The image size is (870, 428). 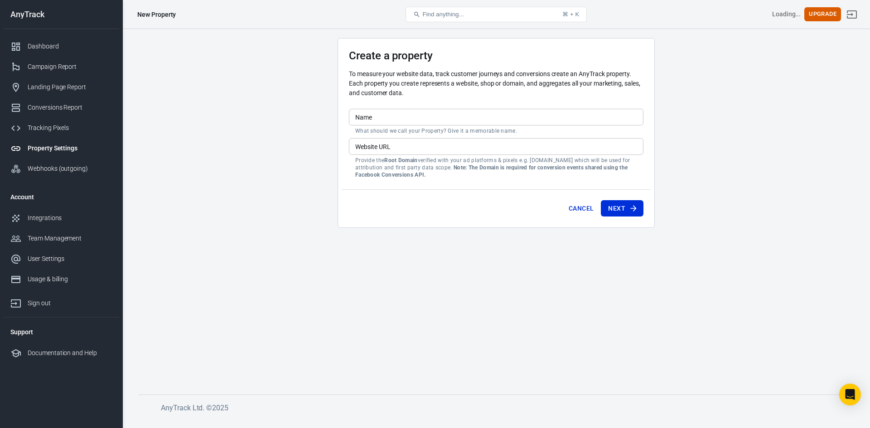 I want to click on div: Usage & billing, so click(x=70, y=279).